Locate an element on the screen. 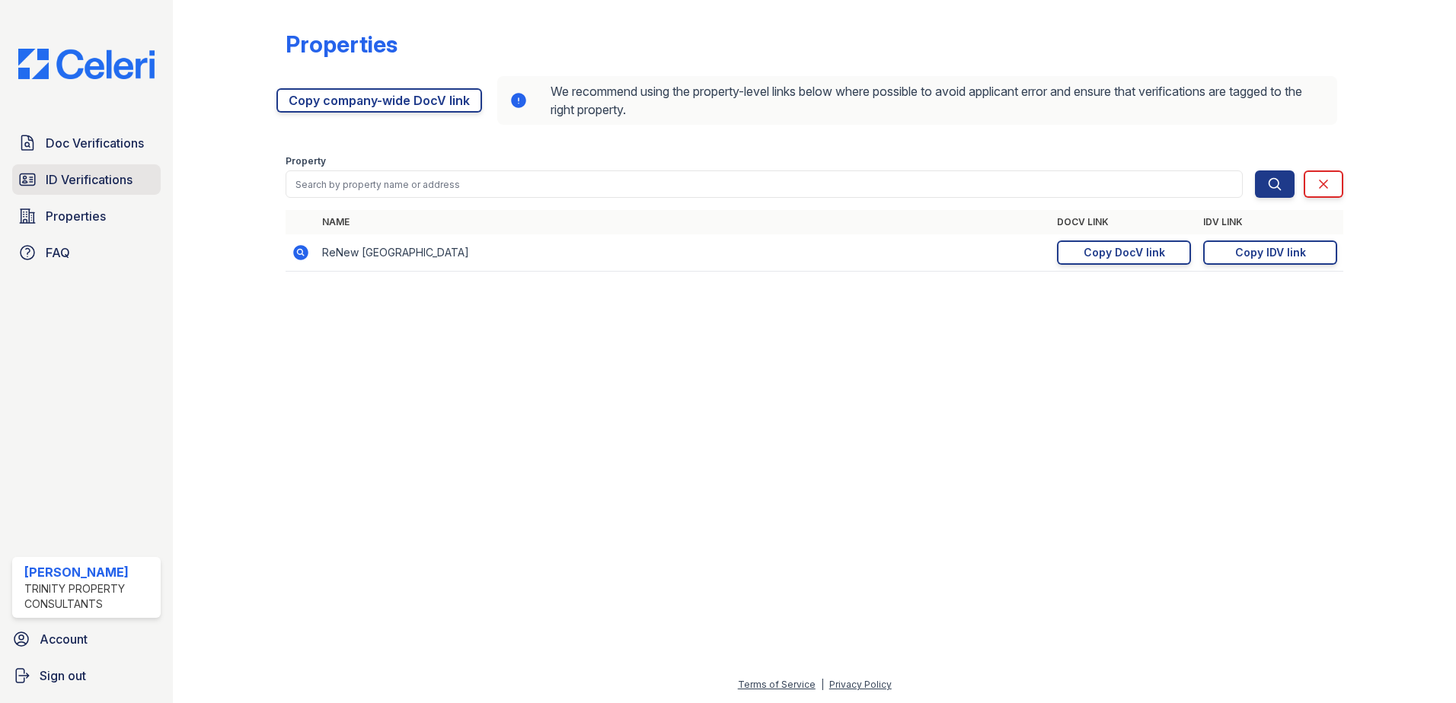  a: Properties is located at coordinates (86, 216).